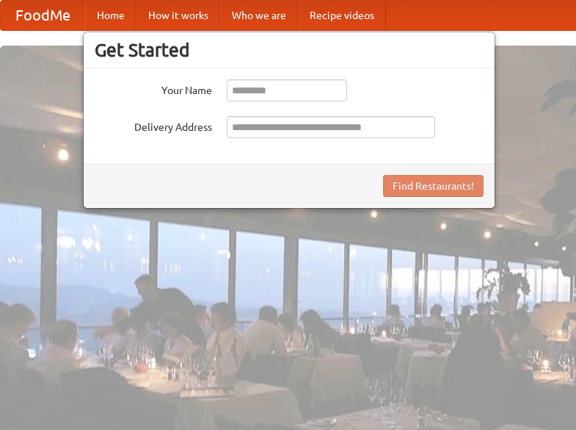 The height and width of the screenshot is (430, 576). Describe the element at coordinates (178, 15) in the screenshot. I see `a: How it works` at that location.